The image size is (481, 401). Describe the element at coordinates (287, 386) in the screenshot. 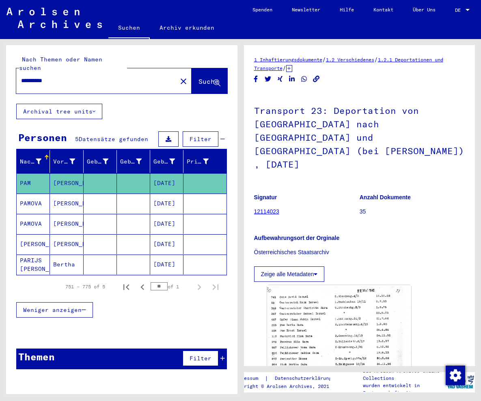

I see `p: Copyright © Arolsen Archives, 2021` at that location.